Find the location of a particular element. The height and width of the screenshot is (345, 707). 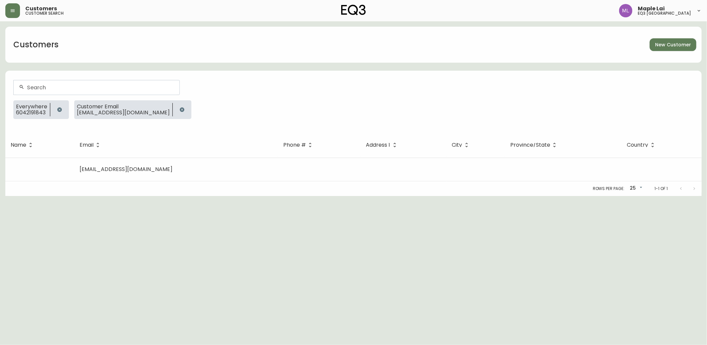

p: Rows per page: is located at coordinates (608, 188).